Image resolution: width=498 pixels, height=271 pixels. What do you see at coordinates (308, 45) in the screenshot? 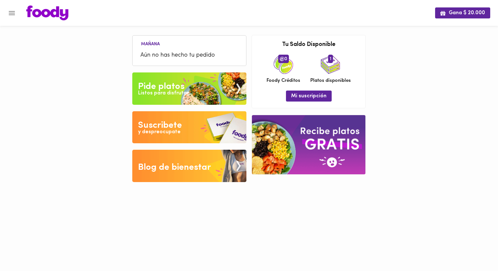
I see `h3: Tu Saldo Disponible` at bounding box center [308, 45].